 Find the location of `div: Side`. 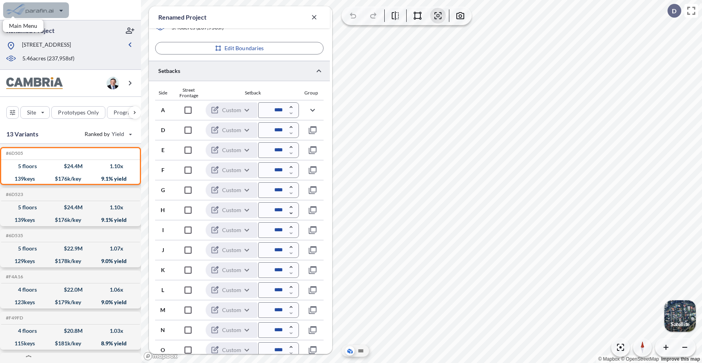

div: Side is located at coordinates (163, 93).